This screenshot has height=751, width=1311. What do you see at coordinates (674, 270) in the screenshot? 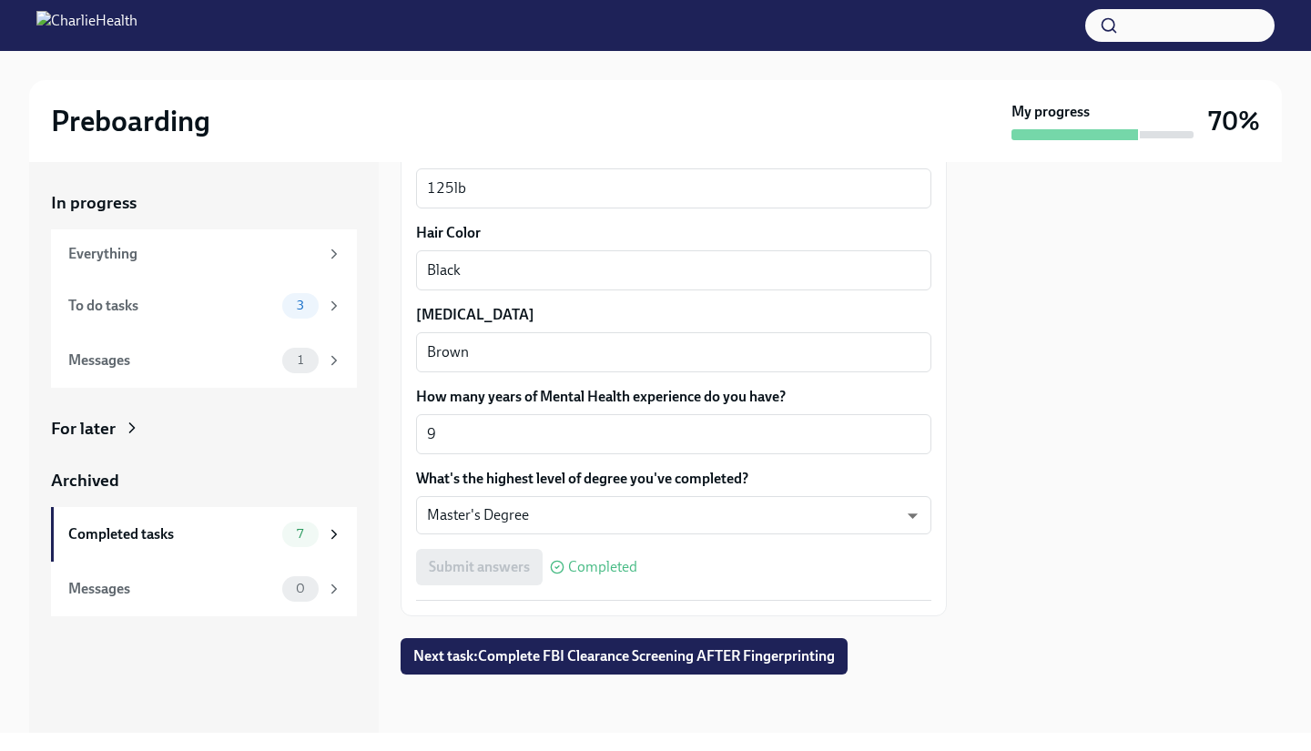
I see `textarea: Black` at bounding box center [674, 270].